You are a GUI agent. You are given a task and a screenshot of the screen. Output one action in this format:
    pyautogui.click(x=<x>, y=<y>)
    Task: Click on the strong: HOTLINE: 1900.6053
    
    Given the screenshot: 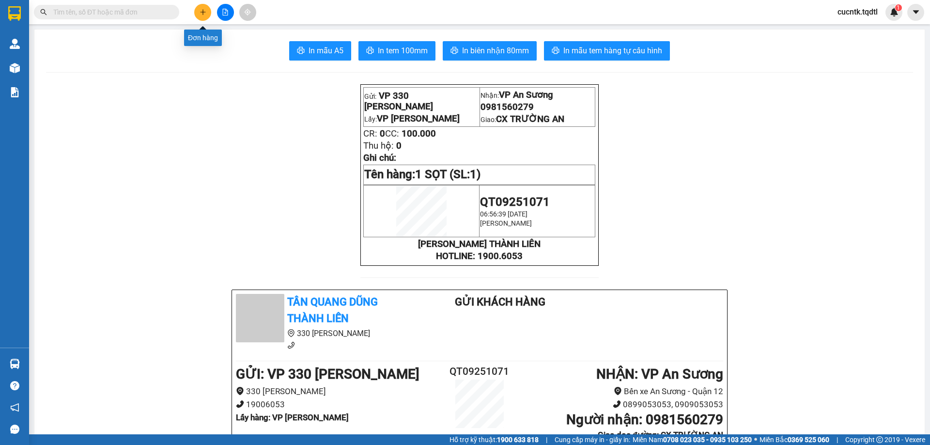 What is the action you would take?
    pyautogui.click(x=479, y=256)
    